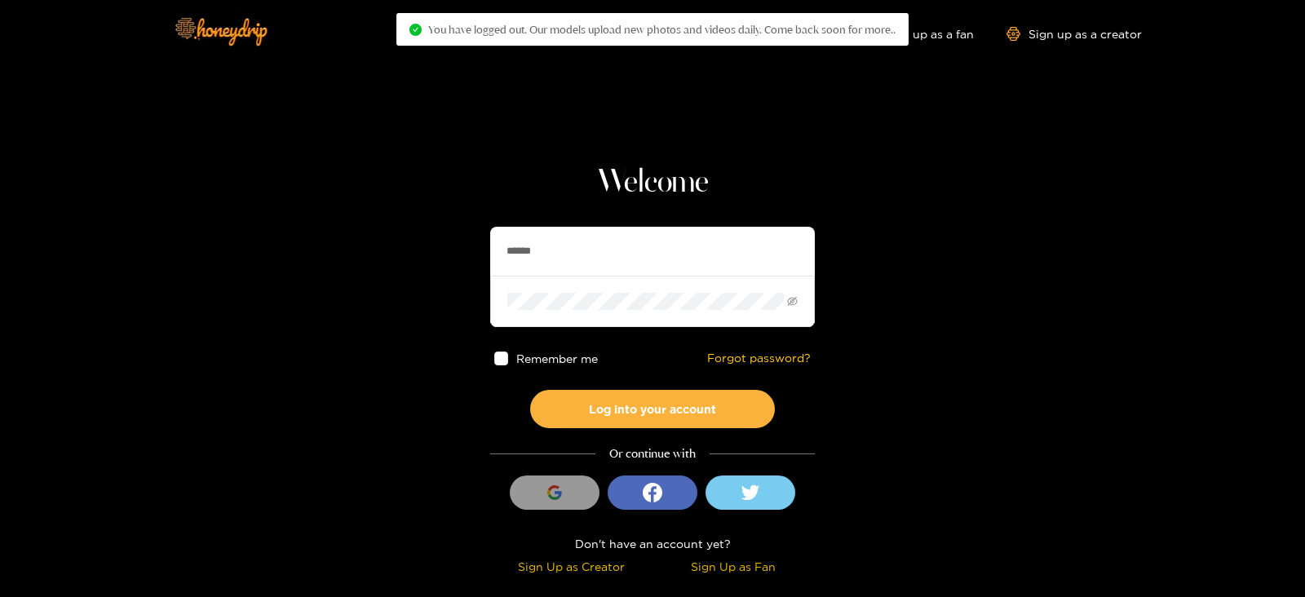 The image size is (1305, 597). Describe the element at coordinates (653, 543) in the screenshot. I see `div: Don't have an account yet?` at that location.